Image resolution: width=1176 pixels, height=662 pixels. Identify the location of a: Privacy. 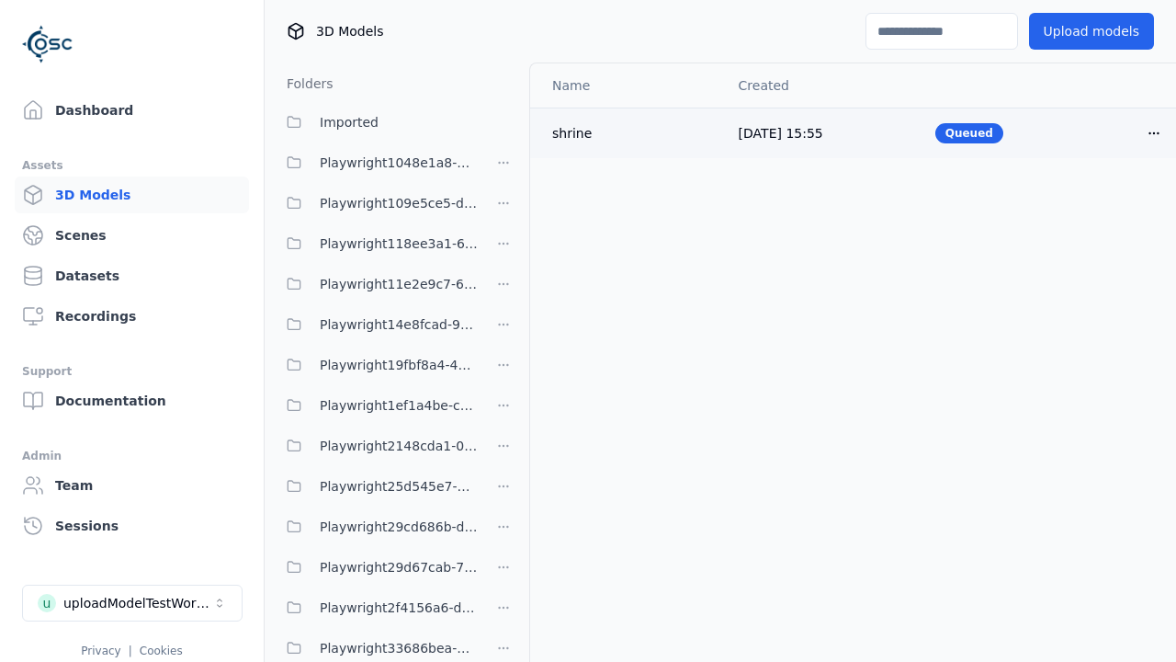
(100, 651).